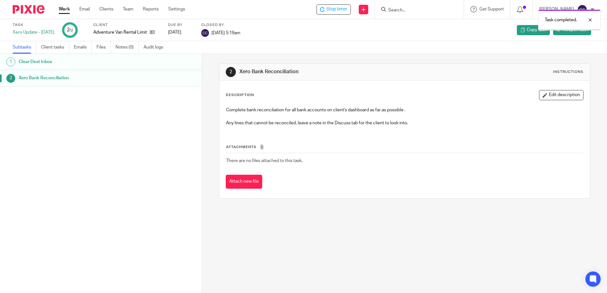 The width and height of the screenshot is (607, 293). What do you see at coordinates (244, 182) in the screenshot?
I see `button: Attach new file` at bounding box center [244, 182].